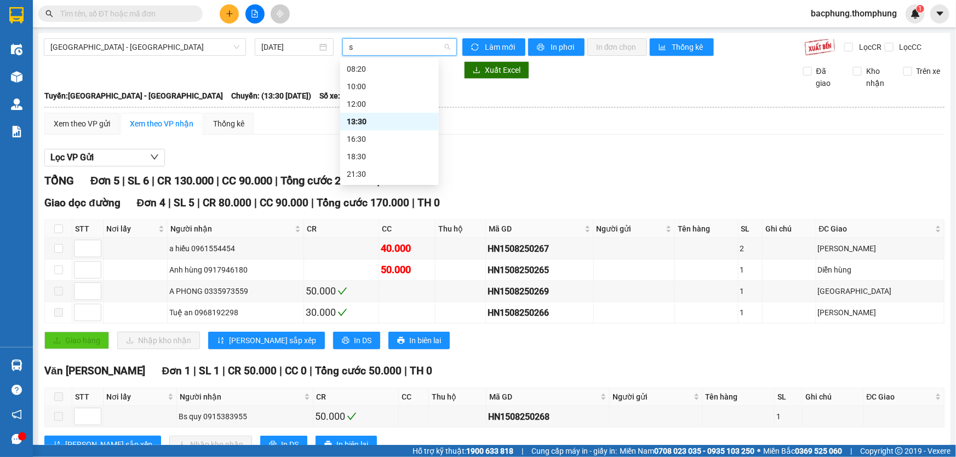 Image resolution: width=956 pixels, height=457 pixels. What do you see at coordinates (389, 174) in the screenshot?
I see `div: 21:30` at bounding box center [389, 174].